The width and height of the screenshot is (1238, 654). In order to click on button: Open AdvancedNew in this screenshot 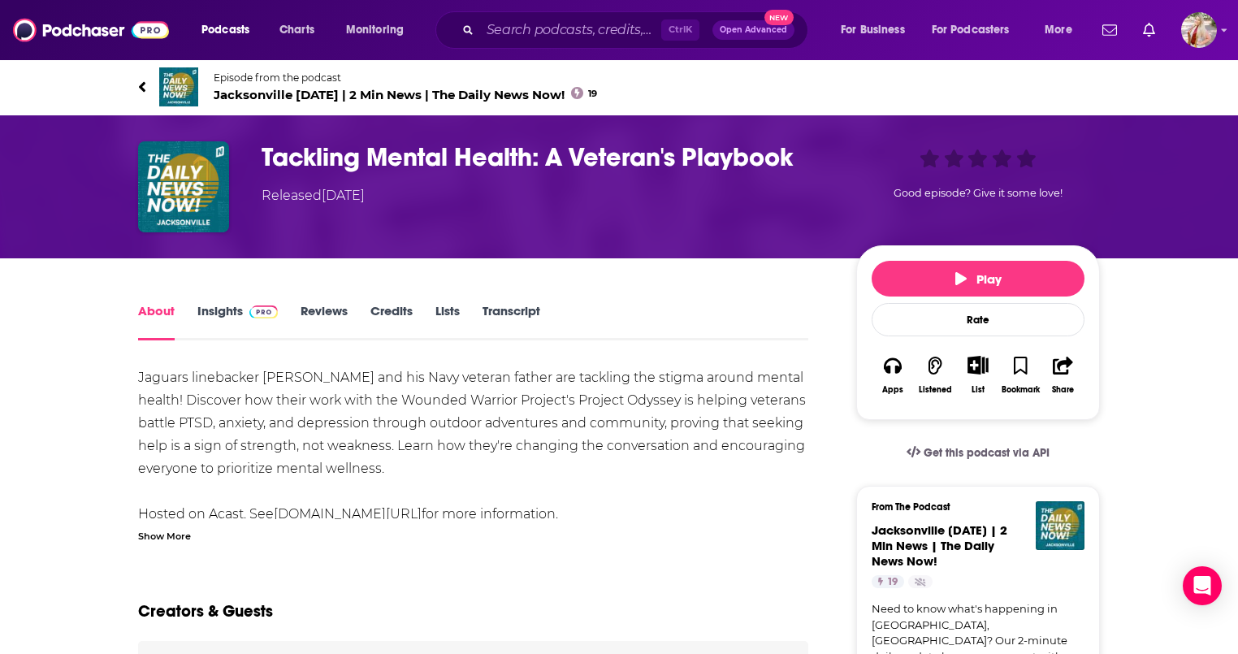, I will do `click(753, 30)`.